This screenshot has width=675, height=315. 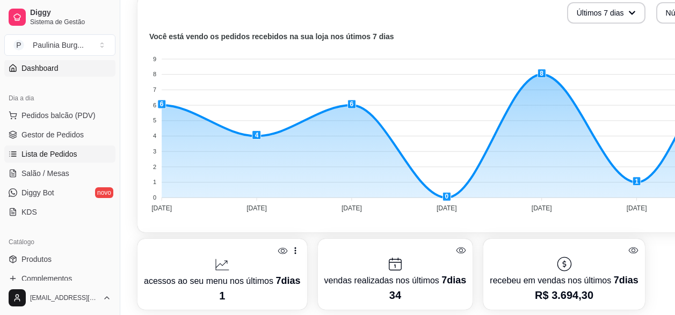 I want to click on div: Catálogo, so click(x=60, y=242).